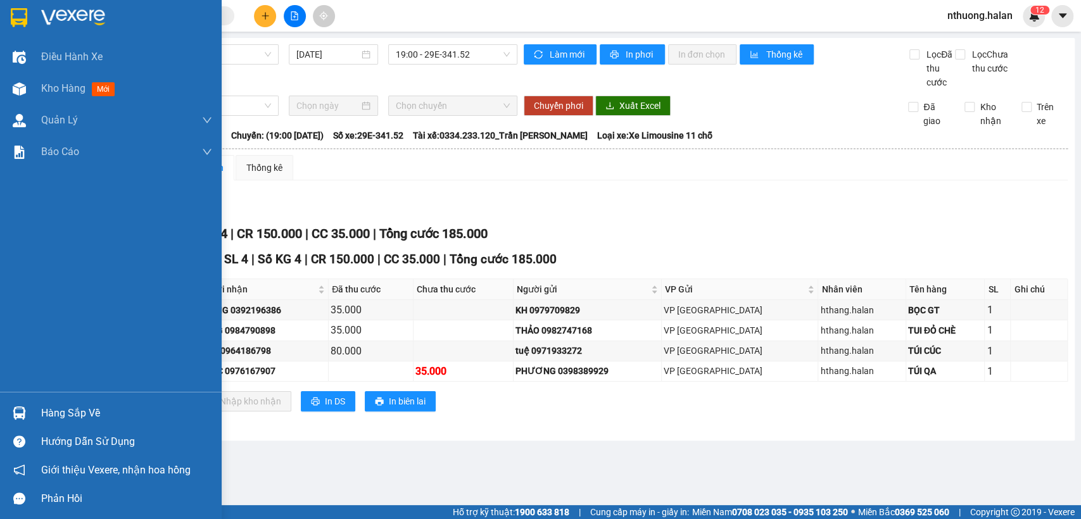 The height and width of the screenshot is (519, 1081). Describe the element at coordinates (262, 331) in the screenshot. I see `div: CÔNG 0984790898` at that location.